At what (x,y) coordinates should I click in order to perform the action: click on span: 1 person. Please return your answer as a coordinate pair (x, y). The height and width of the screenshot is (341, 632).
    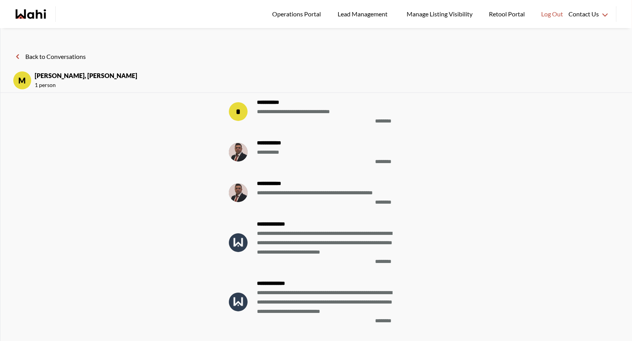
    Looking at the image, I should click on (86, 85).